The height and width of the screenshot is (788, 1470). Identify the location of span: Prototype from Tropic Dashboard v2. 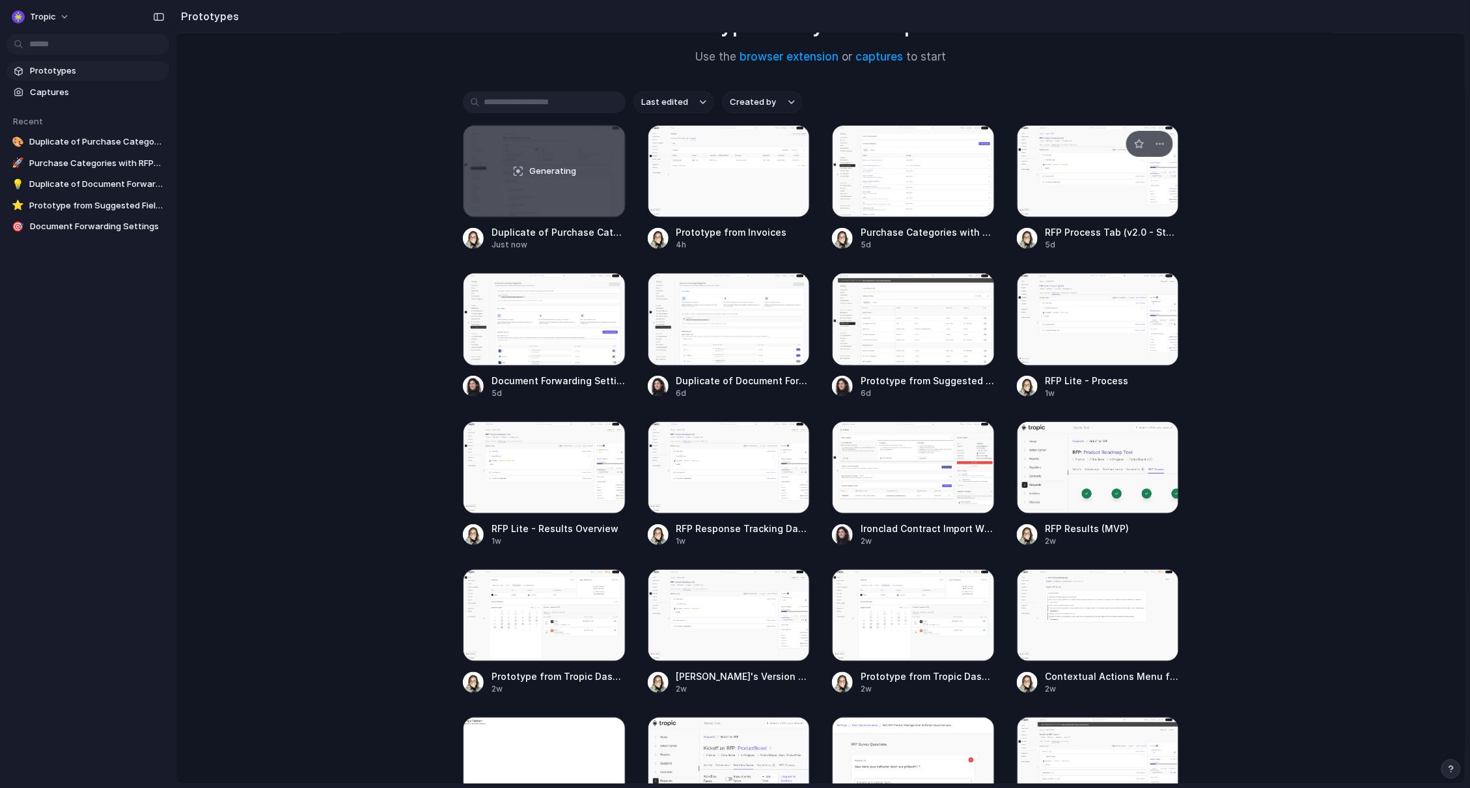
(559, 676).